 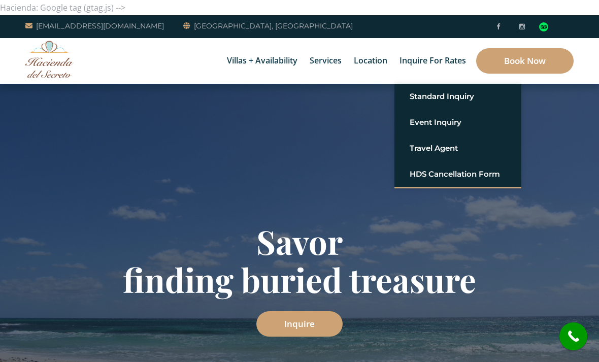 What do you see at coordinates (299, 324) in the screenshot?
I see `a: Inquire` at bounding box center [299, 324].